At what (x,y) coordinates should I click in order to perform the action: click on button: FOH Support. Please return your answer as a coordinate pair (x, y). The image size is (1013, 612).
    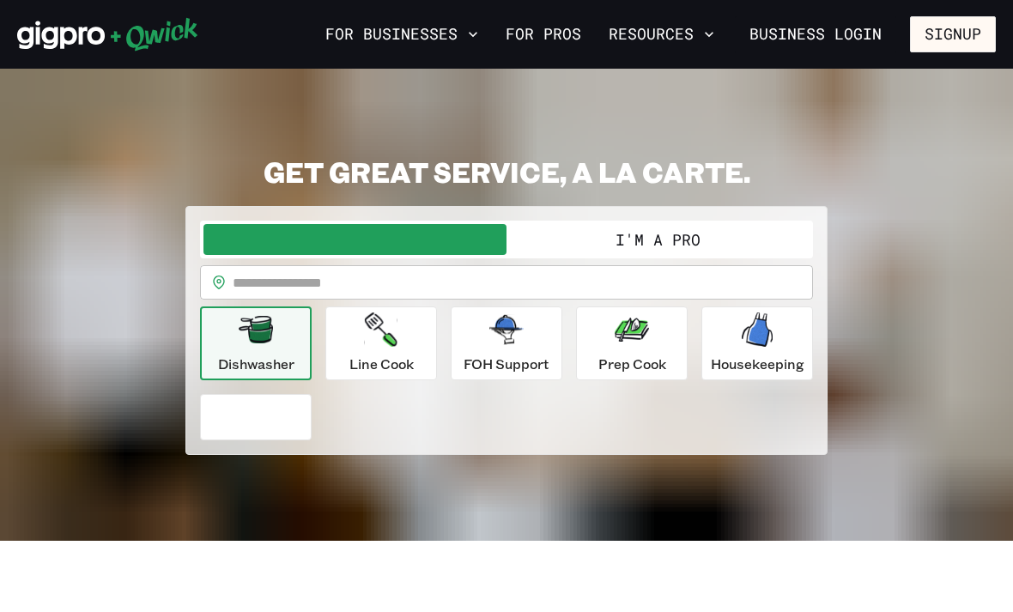
    Looking at the image, I should click on (507, 343).